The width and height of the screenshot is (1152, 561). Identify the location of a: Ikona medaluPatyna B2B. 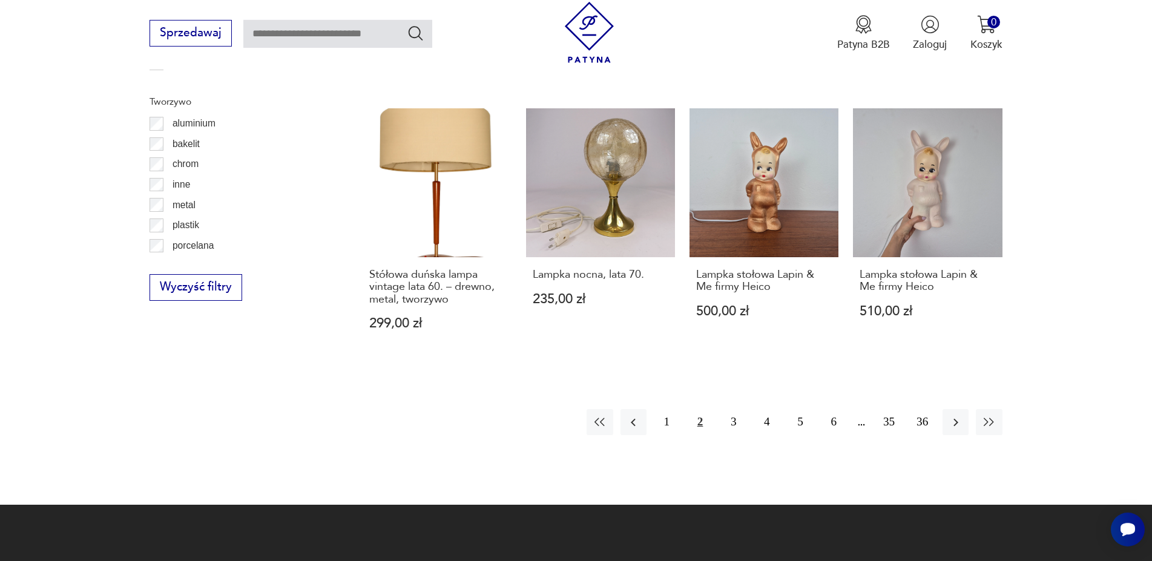
(864, 33).